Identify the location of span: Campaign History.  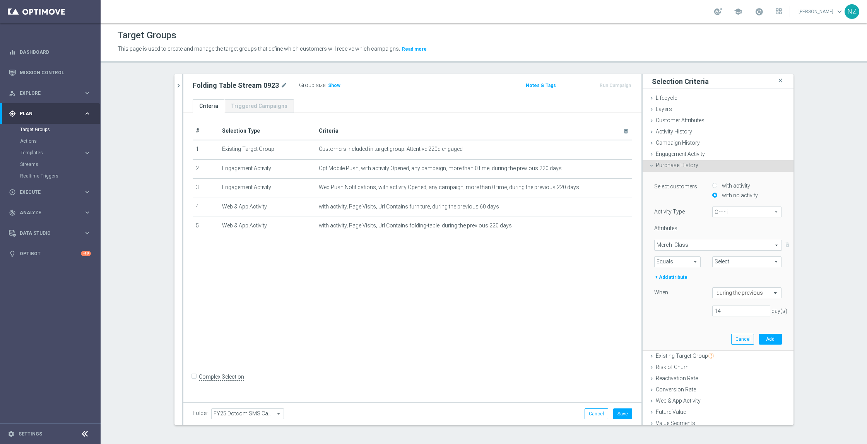
(678, 143).